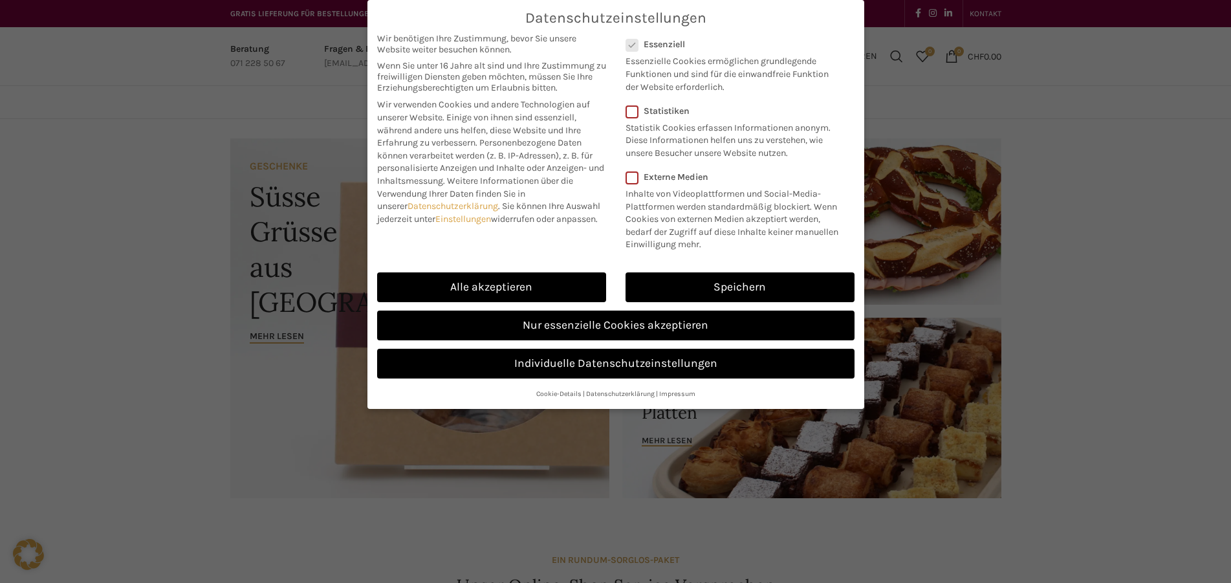  What do you see at coordinates (677, 393) in the screenshot?
I see `a: Impressum` at bounding box center [677, 393].